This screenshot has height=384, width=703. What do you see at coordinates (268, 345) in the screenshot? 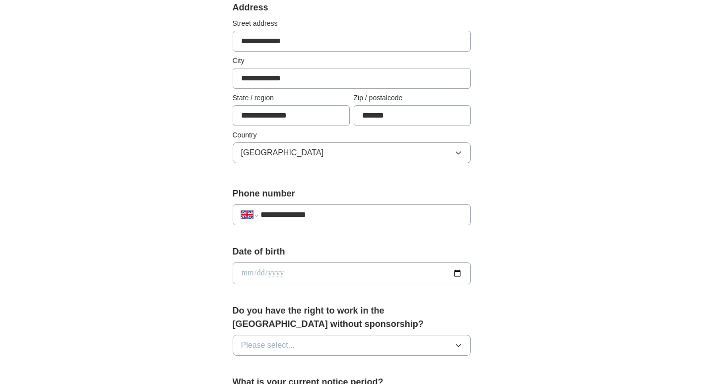
I see `span: Please select...` at bounding box center [268, 345].